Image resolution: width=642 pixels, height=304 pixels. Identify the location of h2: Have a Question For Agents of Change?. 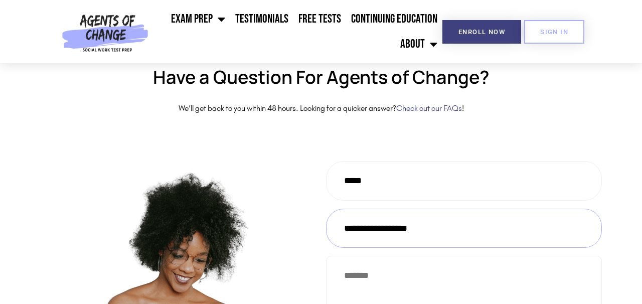
(321, 77).